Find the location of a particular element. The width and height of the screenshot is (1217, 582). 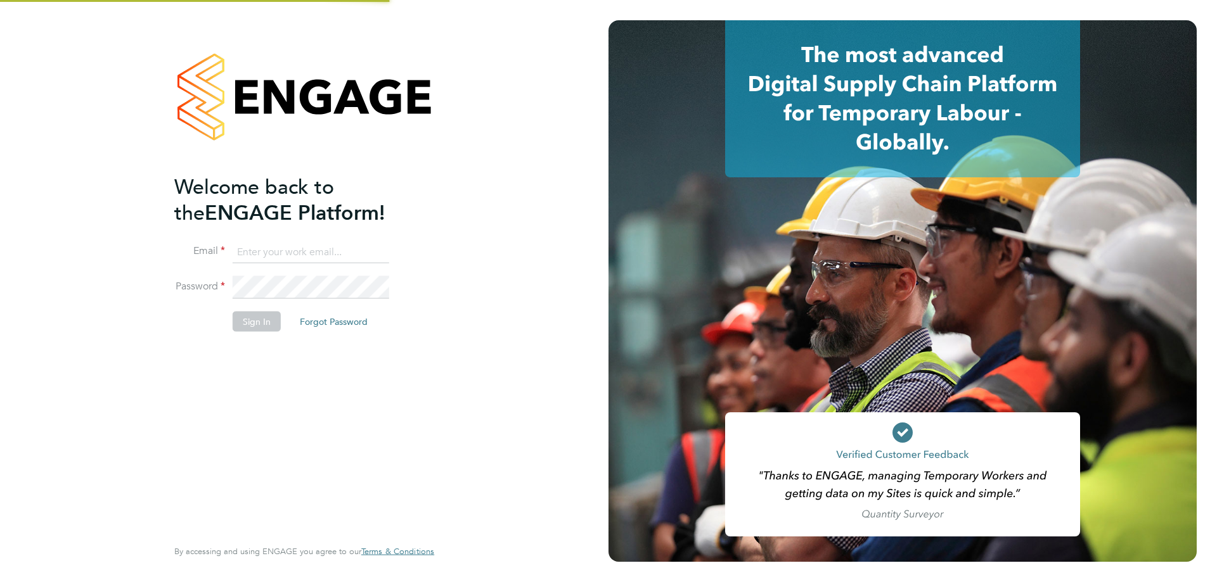

label: Email is located at coordinates (200, 251).